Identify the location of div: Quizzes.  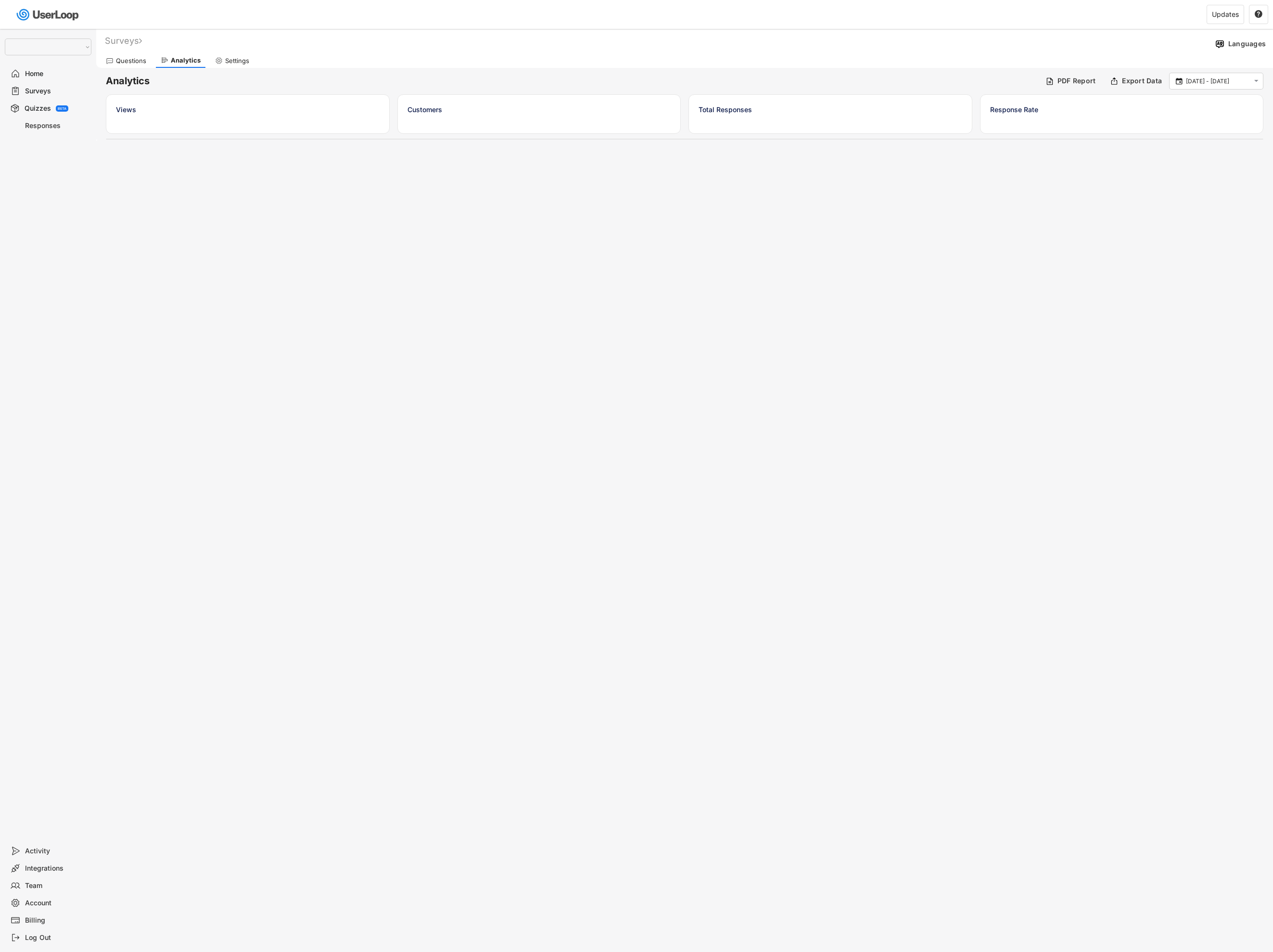
(38, 108).